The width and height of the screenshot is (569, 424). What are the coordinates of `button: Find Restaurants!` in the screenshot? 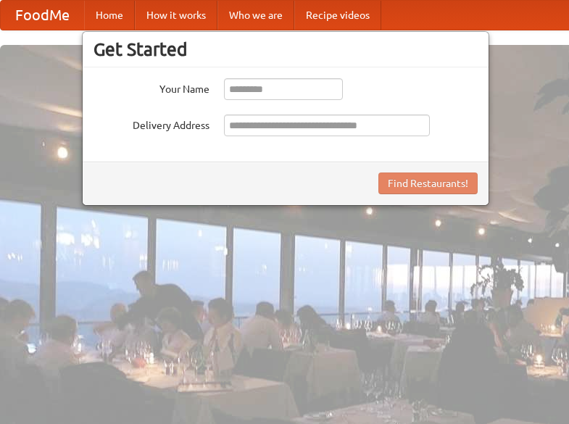 It's located at (428, 183).